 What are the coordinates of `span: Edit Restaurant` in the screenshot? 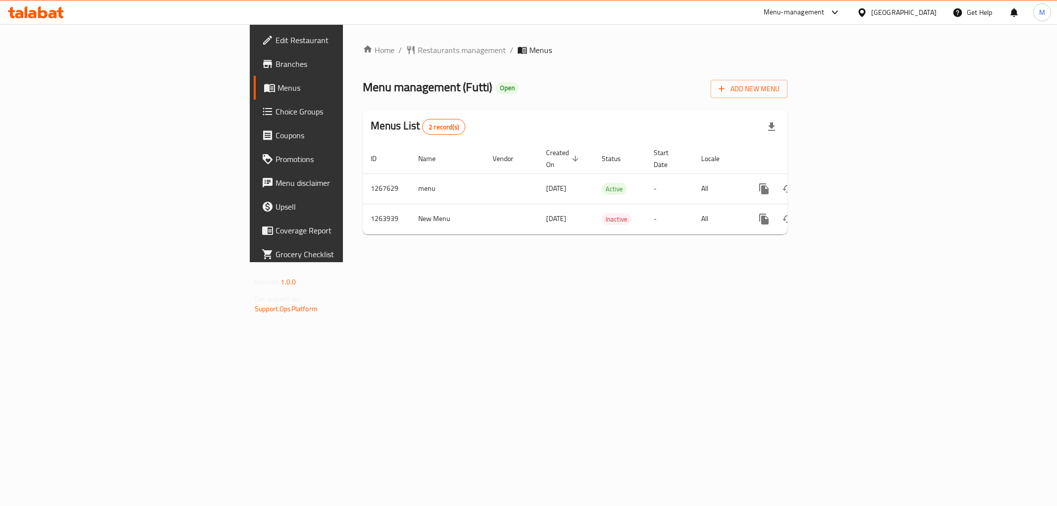 It's located at (347, 40).